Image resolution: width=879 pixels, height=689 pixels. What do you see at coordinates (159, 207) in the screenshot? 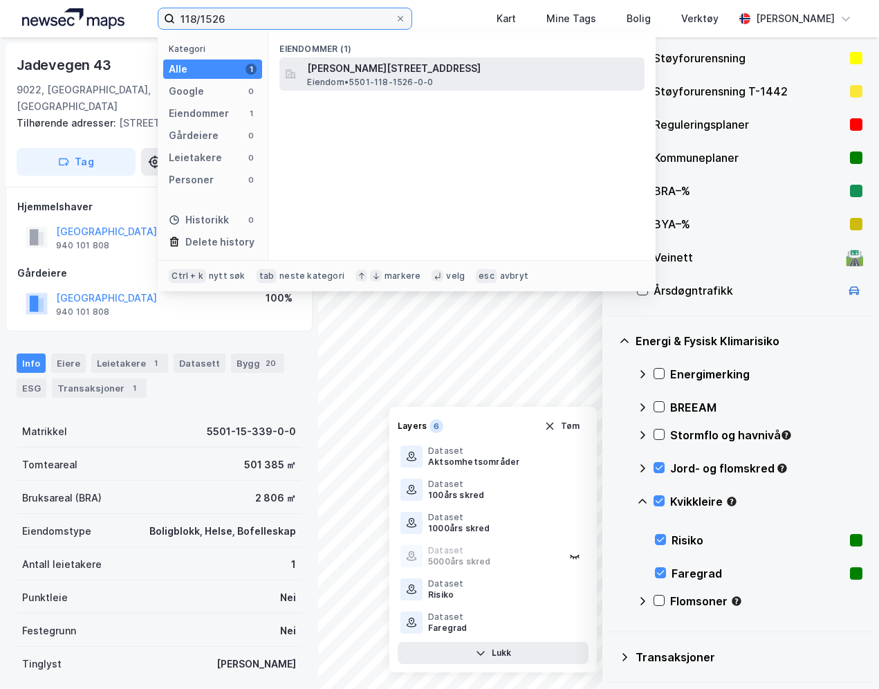
I see `div: Hjemmelshaver` at bounding box center [159, 207].